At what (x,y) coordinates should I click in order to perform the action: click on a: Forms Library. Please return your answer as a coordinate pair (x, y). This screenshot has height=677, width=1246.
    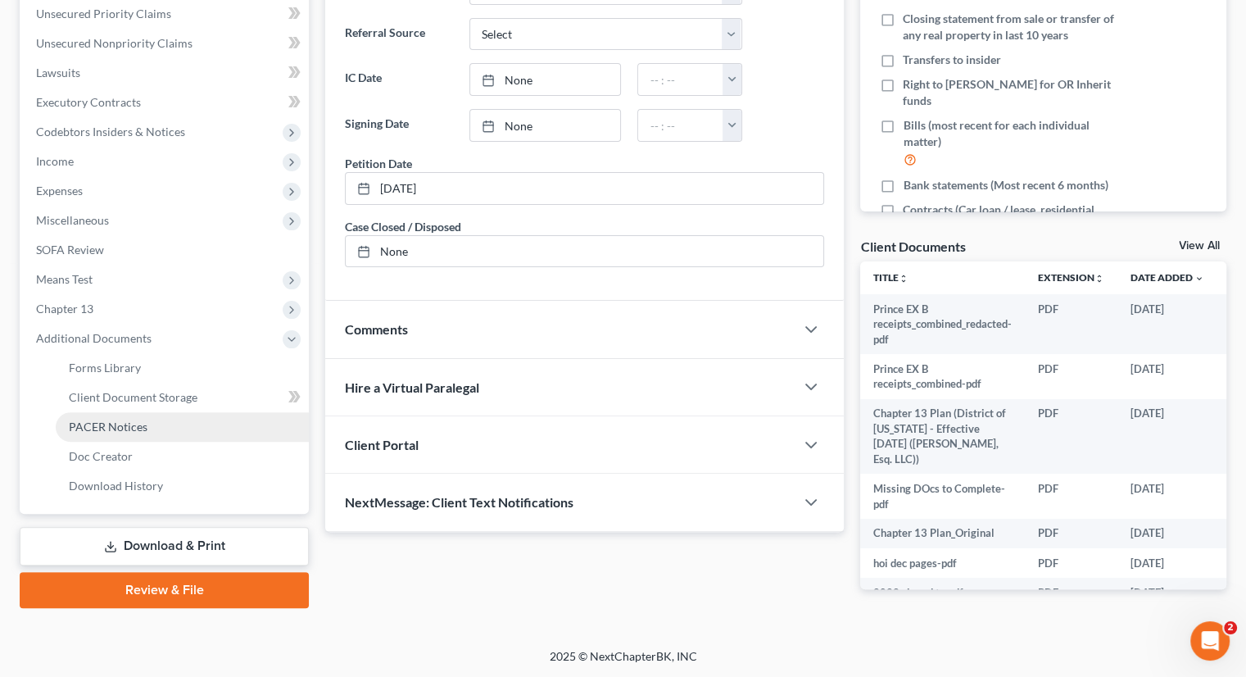
    Looking at the image, I should click on (182, 368).